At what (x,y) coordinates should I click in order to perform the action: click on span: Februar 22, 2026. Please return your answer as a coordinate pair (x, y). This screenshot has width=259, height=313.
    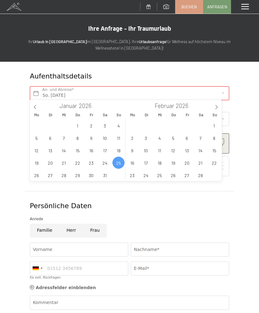
    Looking at the image, I should click on (214, 163).